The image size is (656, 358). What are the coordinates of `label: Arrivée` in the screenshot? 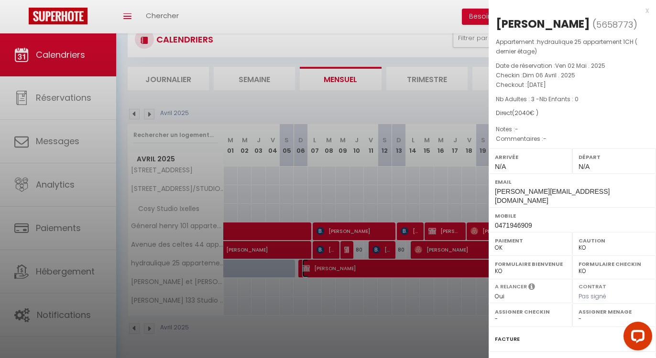 It's located at (530, 157).